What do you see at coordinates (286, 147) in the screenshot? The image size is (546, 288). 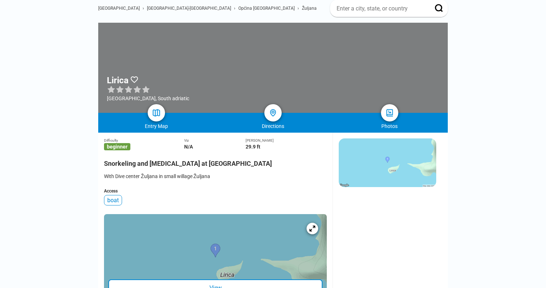 I see `div: 29.9 ft` at bounding box center [286, 147].